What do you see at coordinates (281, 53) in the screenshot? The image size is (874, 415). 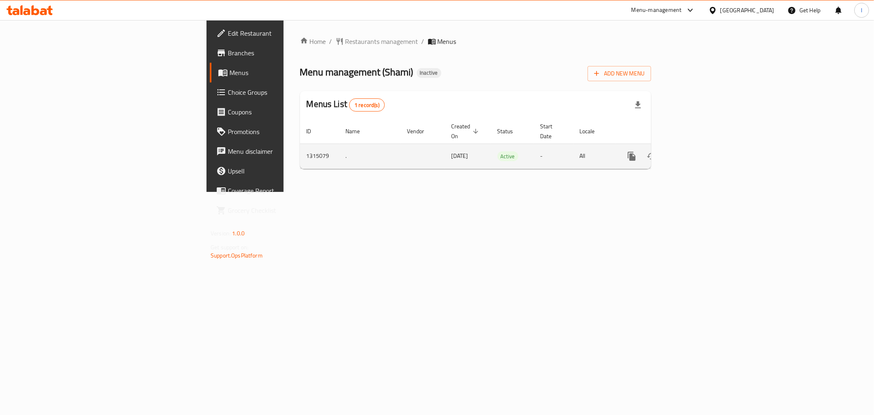 I see `a: Branches` at bounding box center [281, 53].